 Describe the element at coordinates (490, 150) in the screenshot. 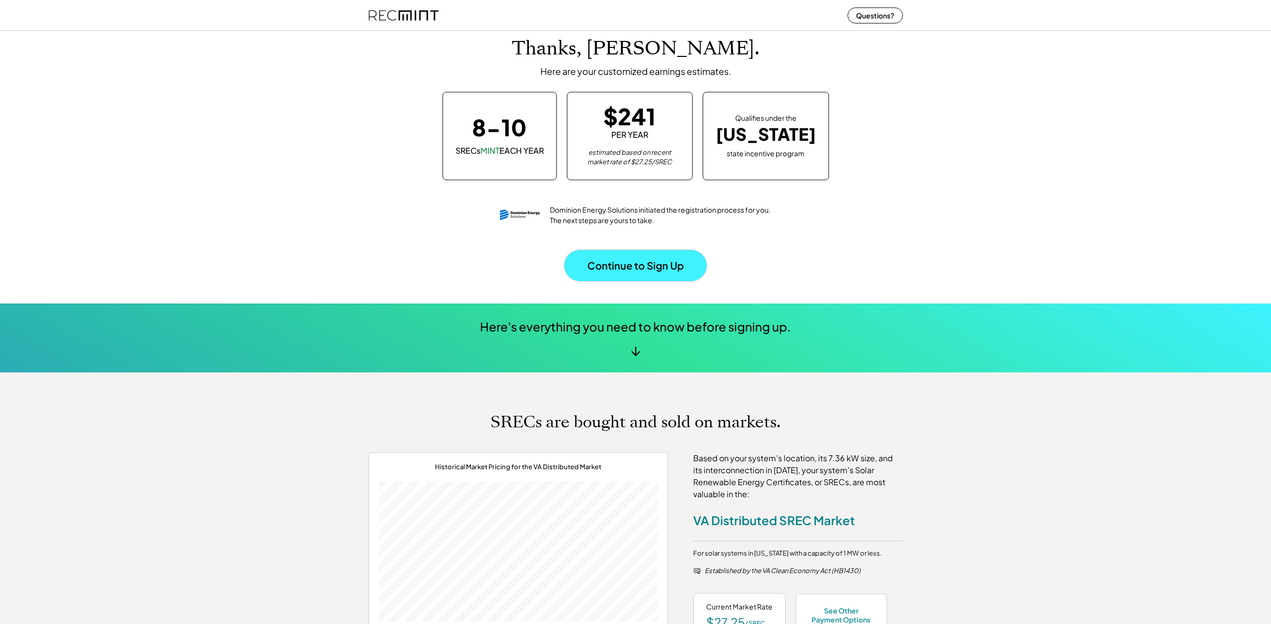

I see `font: MINT` at that location.